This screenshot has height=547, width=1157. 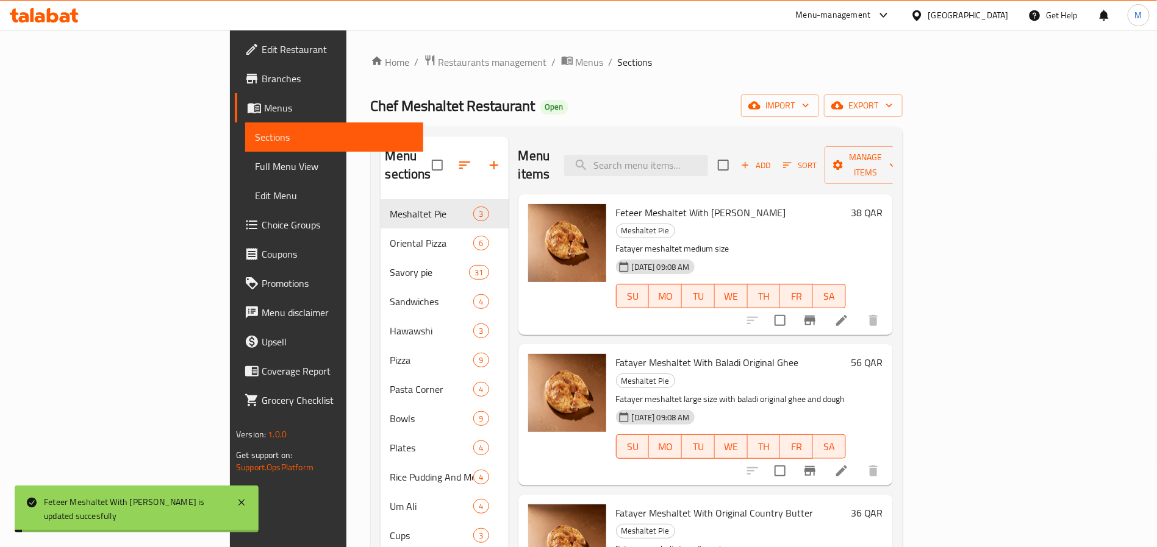 What do you see at coordinates (444, 477) in the screenshot?
I see `div: Rice Pudding And Mohalabia4` at bounding box center [444, 477].